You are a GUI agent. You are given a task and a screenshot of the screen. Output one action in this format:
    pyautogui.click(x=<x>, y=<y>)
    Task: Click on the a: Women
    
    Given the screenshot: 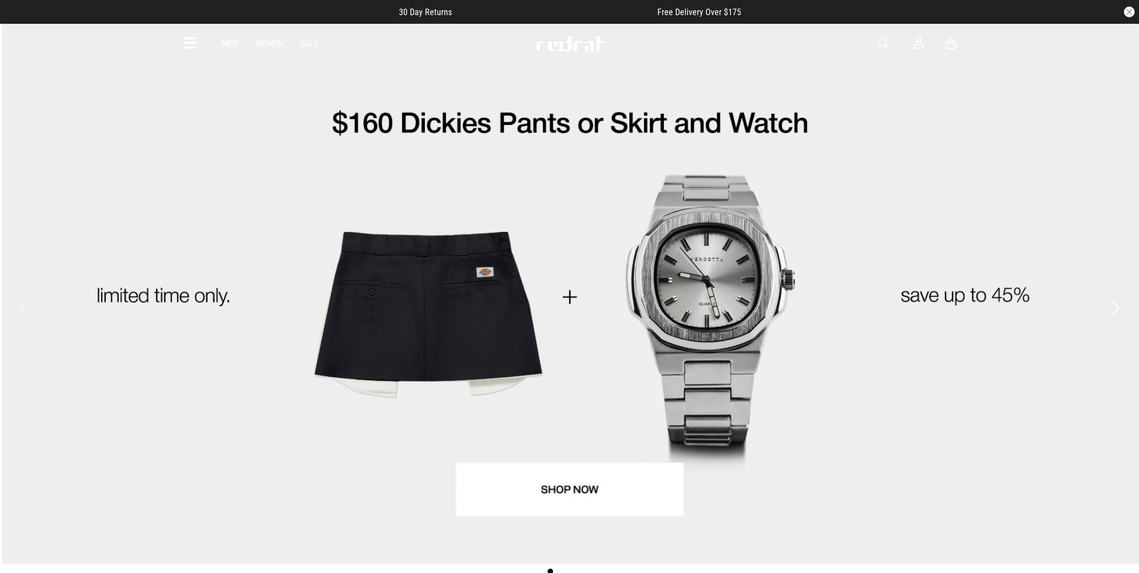 What is the action you would take?
    pyautogui.click(x=269, y=43)
    